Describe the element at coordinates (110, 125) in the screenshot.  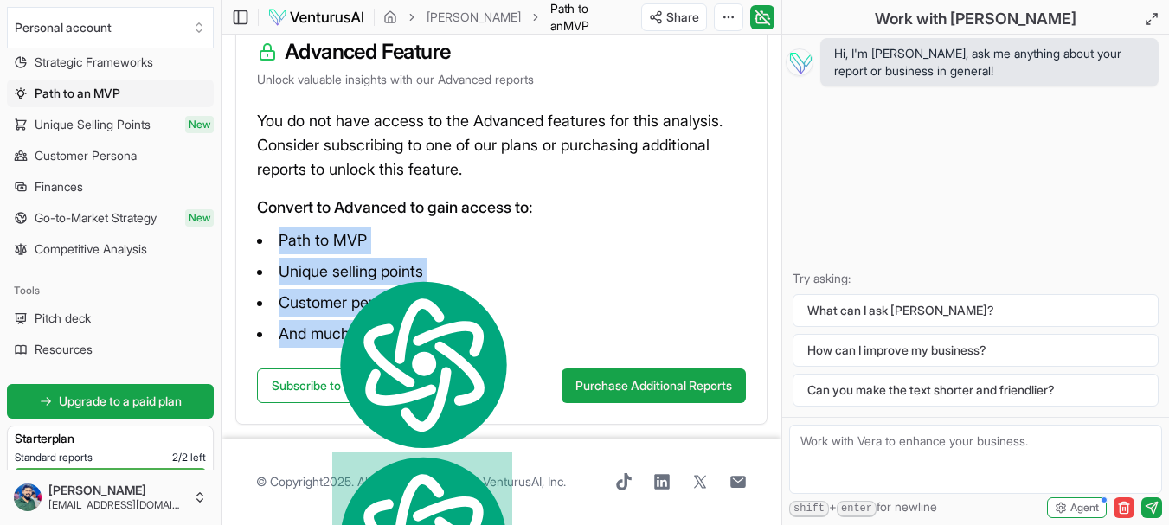
I see `a: Unique Selling PointsNew` at that location.